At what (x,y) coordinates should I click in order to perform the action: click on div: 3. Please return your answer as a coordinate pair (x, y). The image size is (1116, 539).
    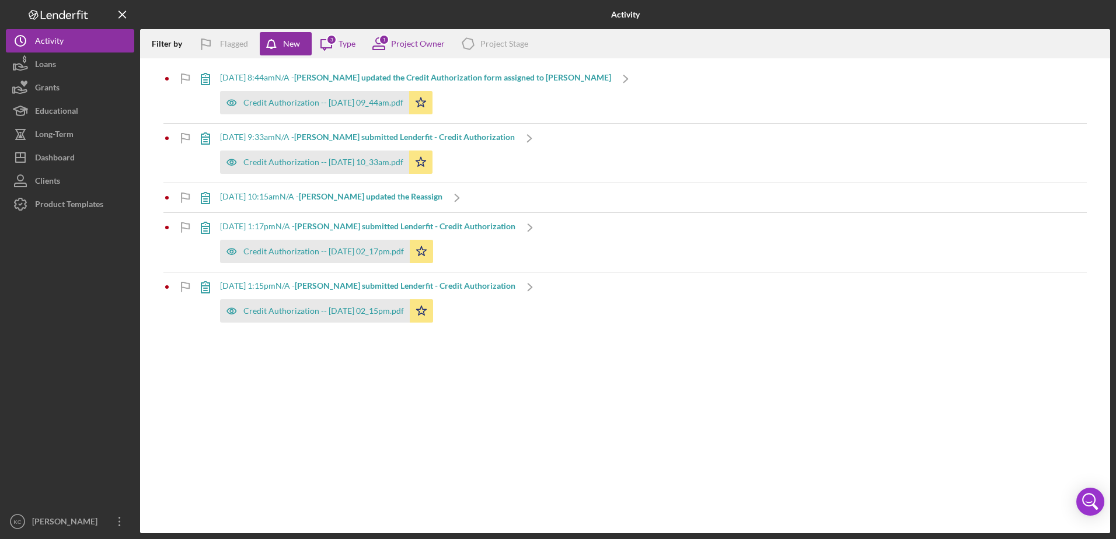
    Looking at the image, I should click on (331, 40).